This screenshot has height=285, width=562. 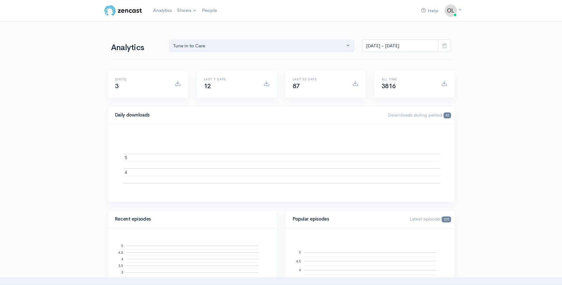 I want to click on h6: Last 30 days, so click(x=318, y=79).